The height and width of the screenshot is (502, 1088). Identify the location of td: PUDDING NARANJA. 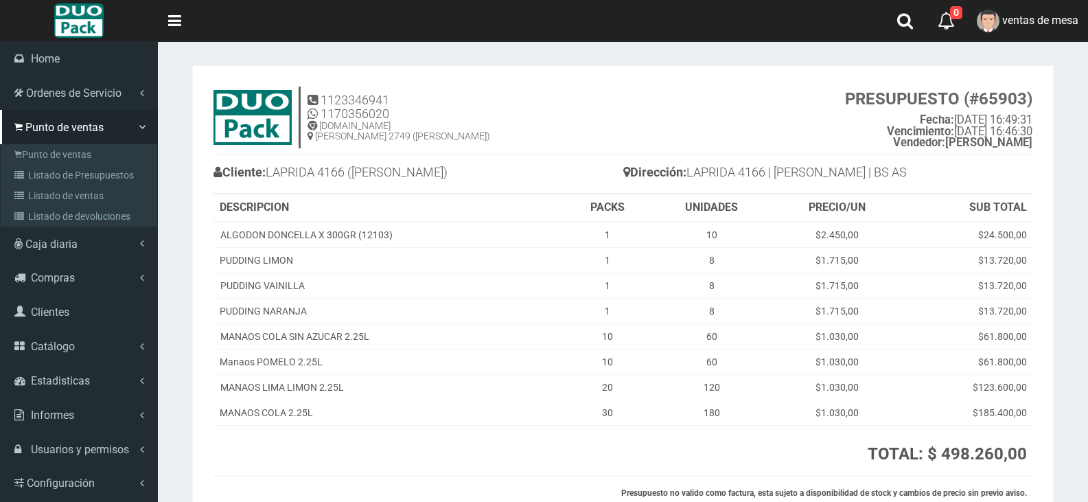
(389, 311).